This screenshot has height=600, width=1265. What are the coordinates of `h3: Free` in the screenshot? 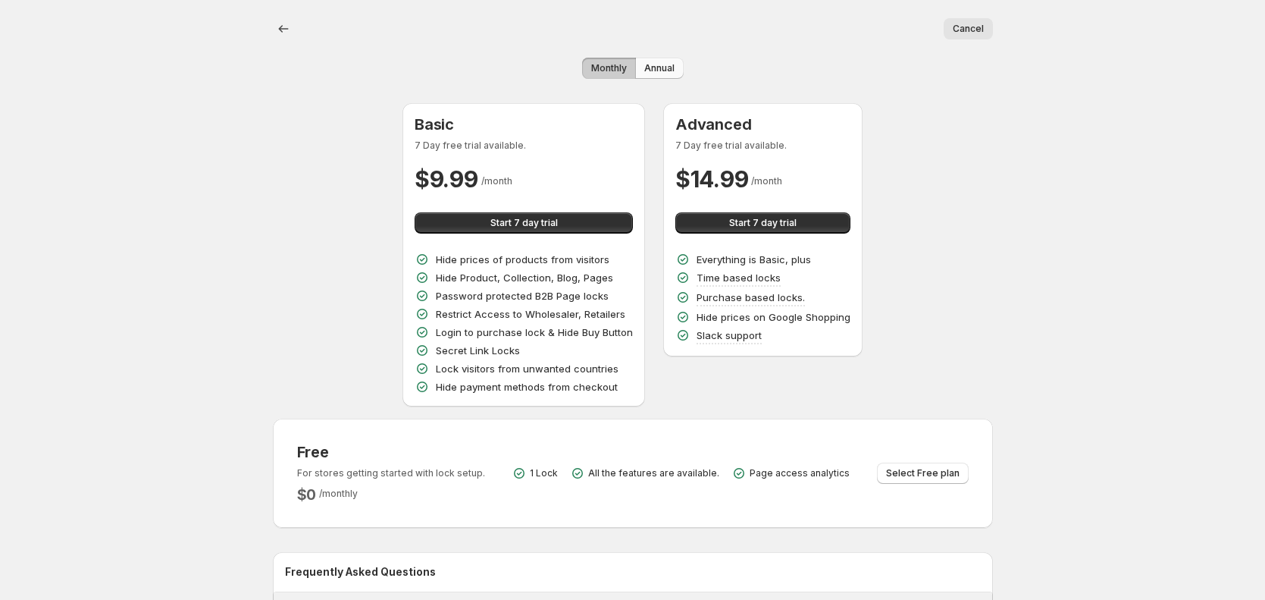 It's located at (391, 452).